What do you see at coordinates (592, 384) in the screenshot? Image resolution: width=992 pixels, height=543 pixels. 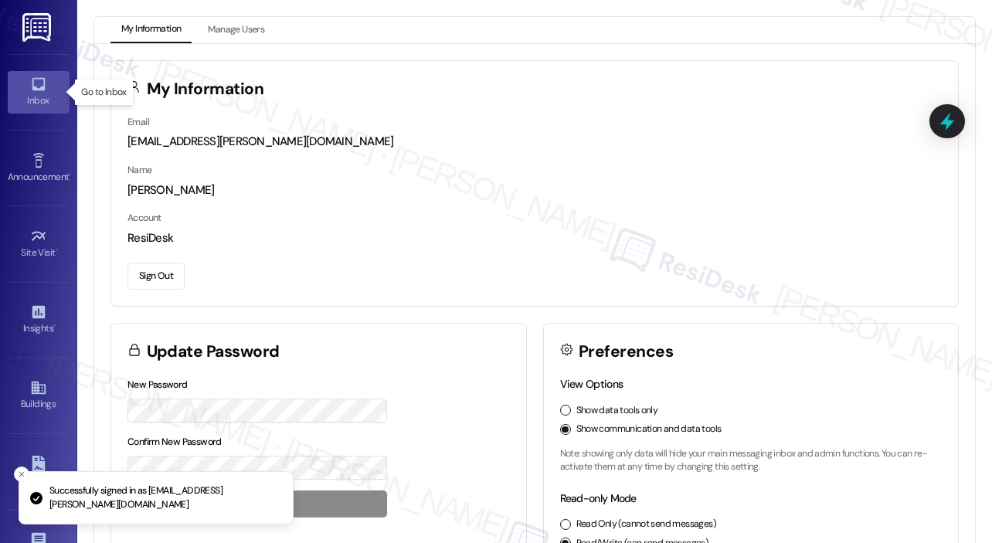 I see `label: View Options` at bounding box center [592, 384].